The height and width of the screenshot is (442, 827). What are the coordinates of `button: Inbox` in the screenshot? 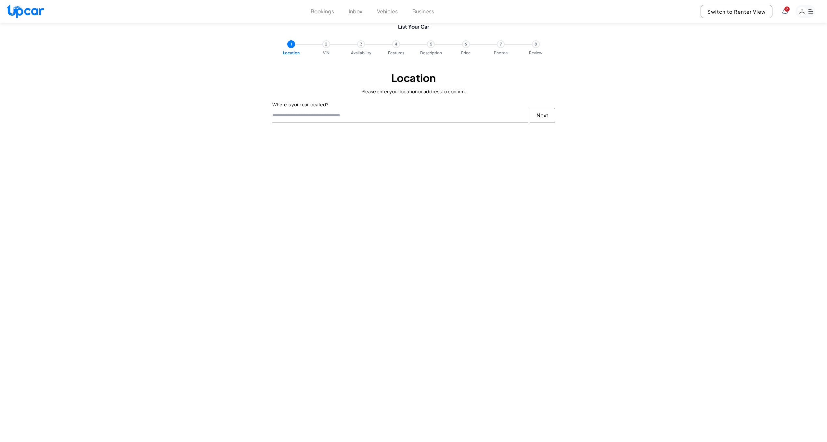 It's located at (355, 11).